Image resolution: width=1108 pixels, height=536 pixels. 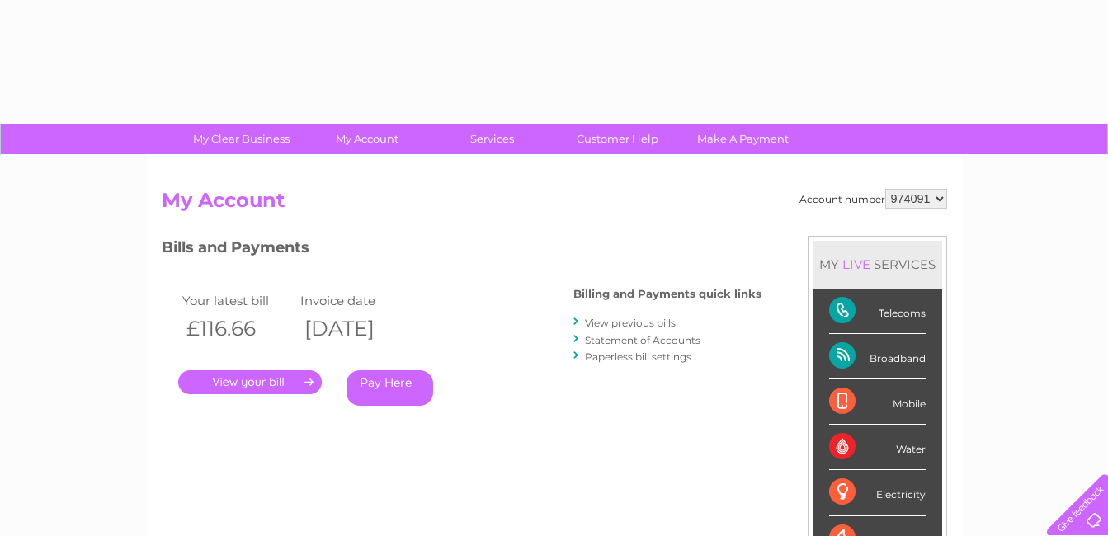 I want to click on a: My Account, so click(x=366, y=139).